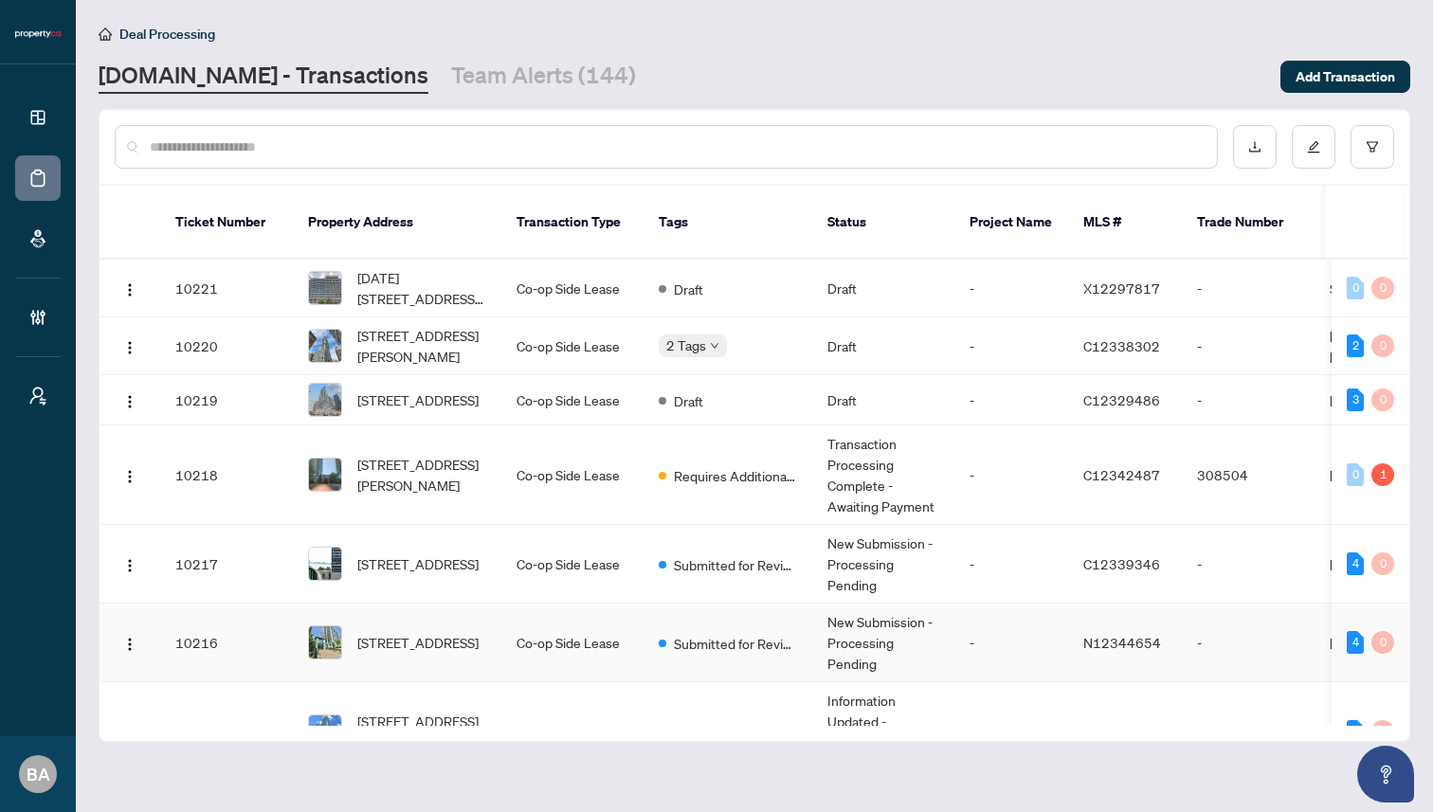 The width and height of the screenshot is (1433, 812). Describe the element at coordinates (38, 34) in the screenshot. I see `img: logo` at that location.